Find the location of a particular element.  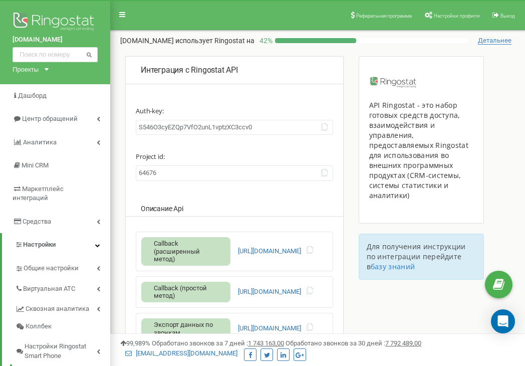

span: Обработано звонков за 30 дней : is located at coordinates (353, 343).